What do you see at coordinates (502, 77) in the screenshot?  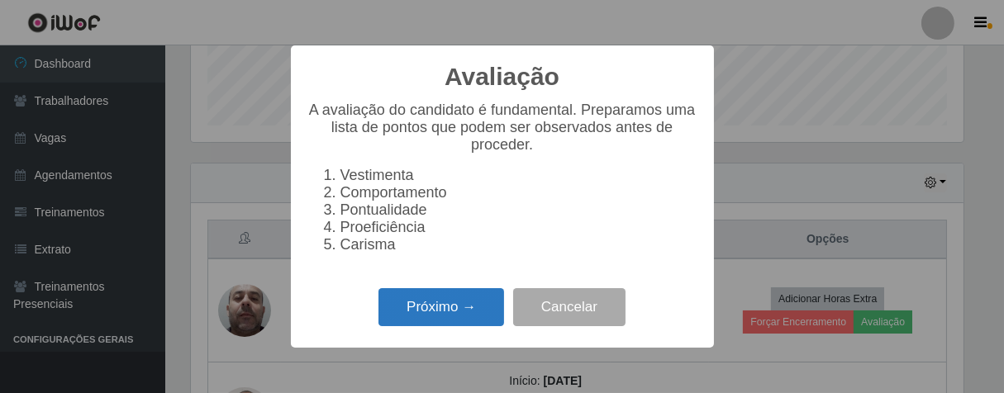 I see `h2: Avaliação` at bounding box center [502, 77].